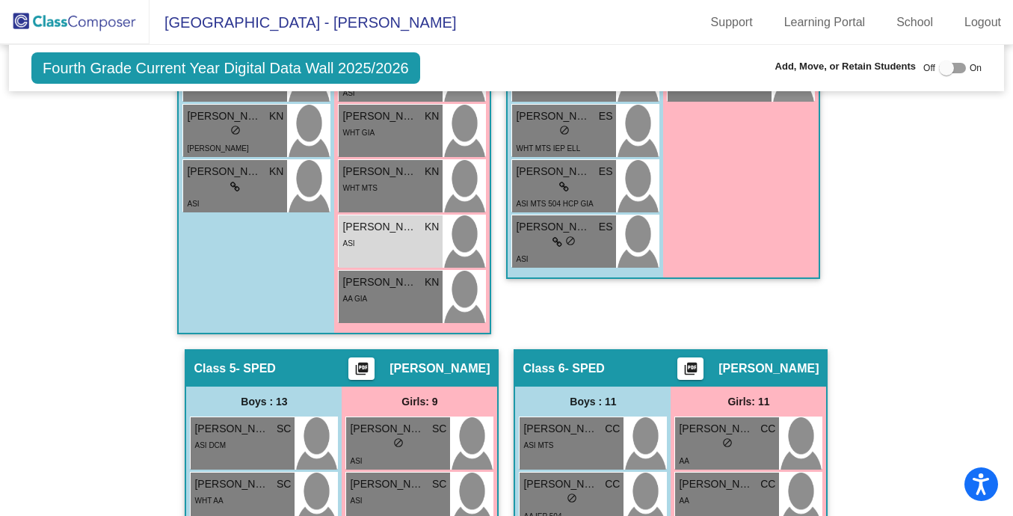 The image size is (1013, 516). I want to click on a: School, so click(914, 22).